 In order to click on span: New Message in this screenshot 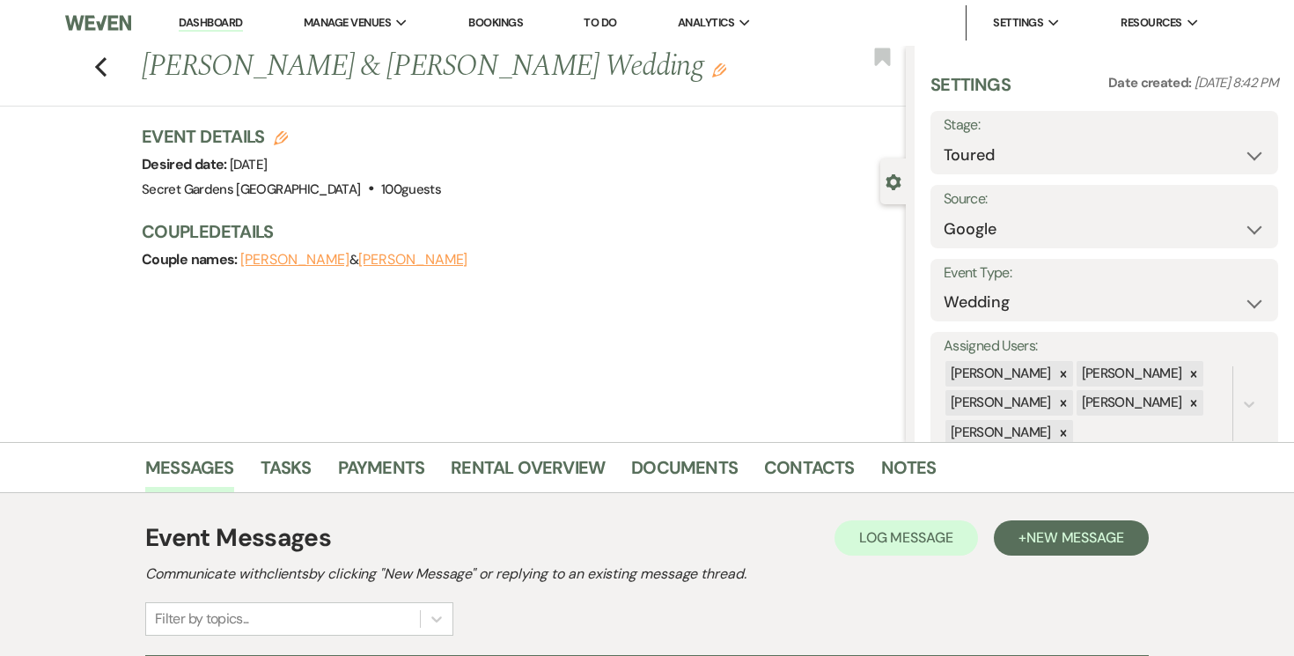, I will do `click(1075, 537)`.